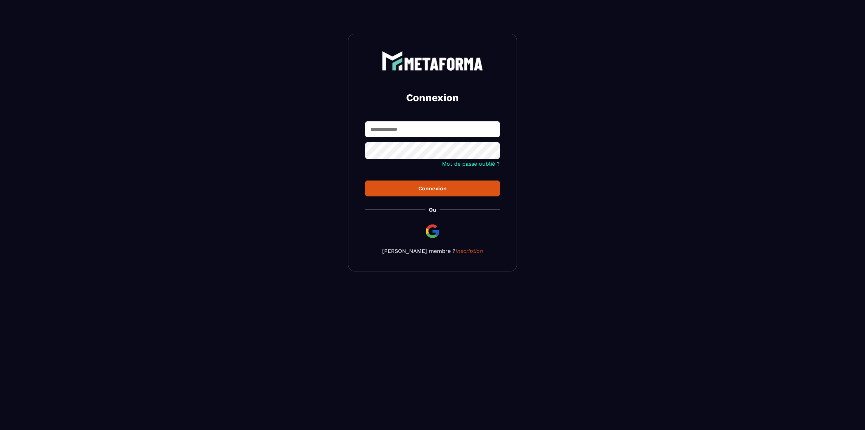 This screenshot has height=430, width=865. I want to click on a: Mot de passe oublié ?, so click(471, 164).